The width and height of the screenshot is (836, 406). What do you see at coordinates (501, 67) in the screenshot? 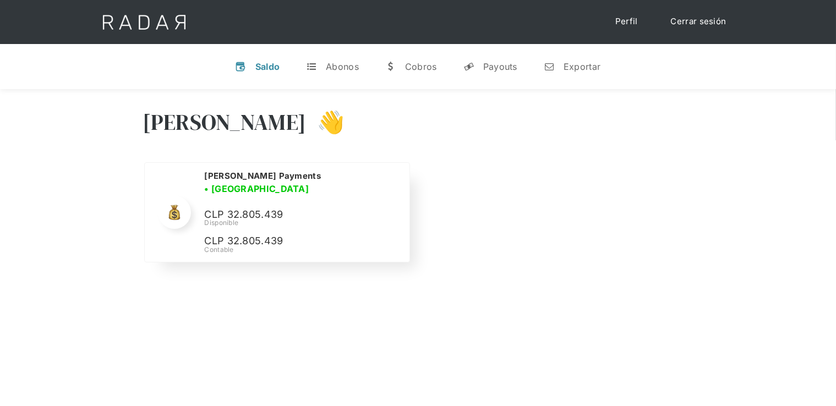
I see `div: Payouts` at bounding box center [501, 67].